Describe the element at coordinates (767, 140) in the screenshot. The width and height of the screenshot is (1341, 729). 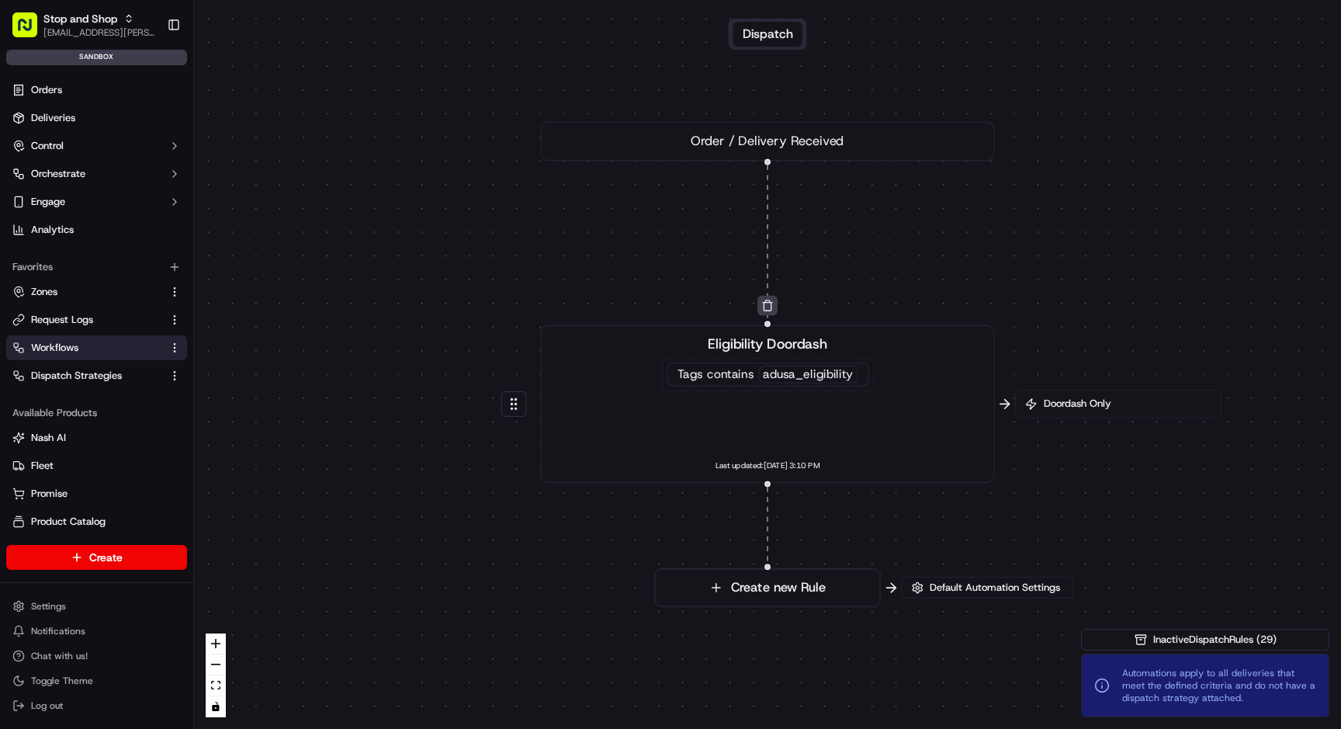
I see `div: Order / Delivery Received` at that location.